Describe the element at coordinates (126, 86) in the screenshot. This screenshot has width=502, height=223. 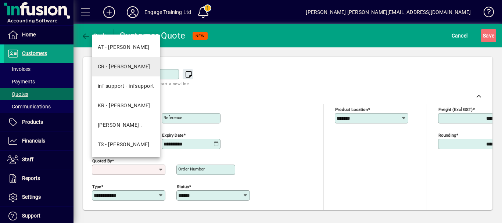
I see `mat-option: inf support - infsupport` at that location.